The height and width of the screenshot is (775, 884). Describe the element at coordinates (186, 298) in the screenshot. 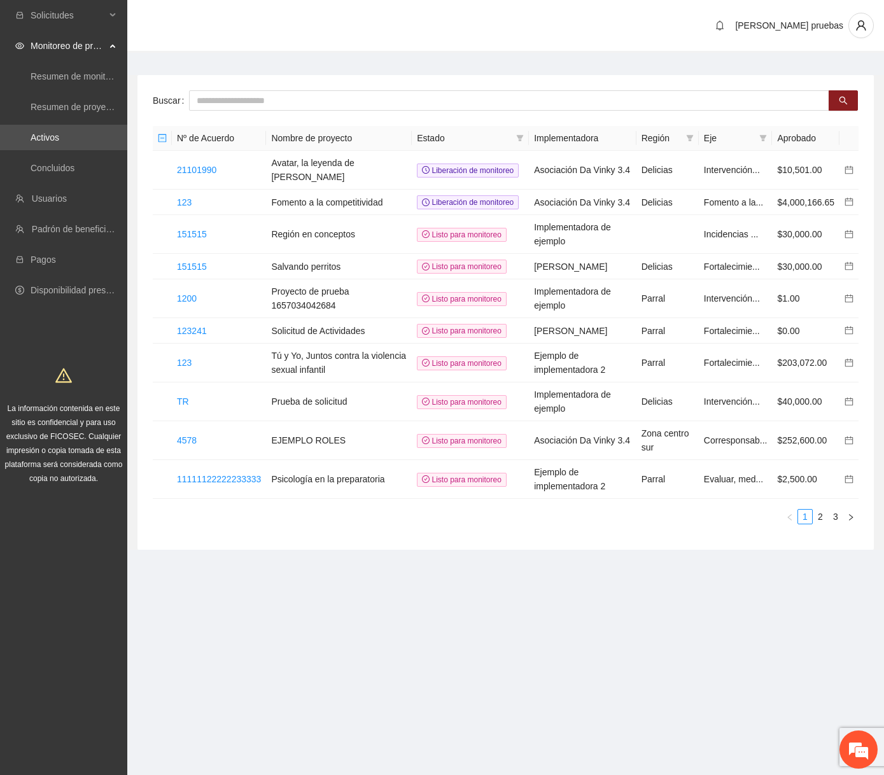

I see `a: 1200` at that location.